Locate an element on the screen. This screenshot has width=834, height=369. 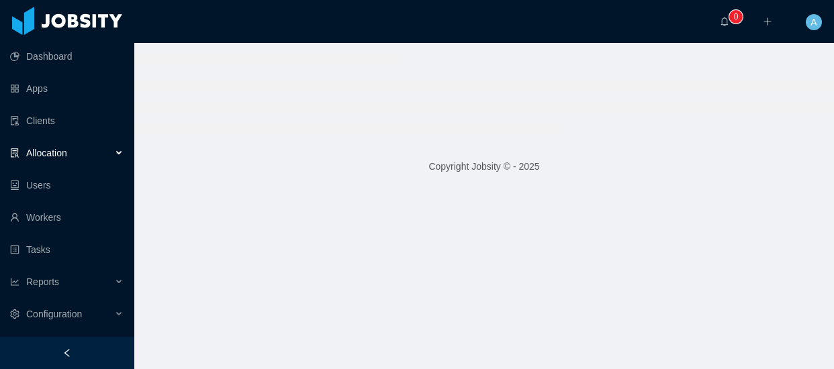
i: icon: solution is located at coordinates (15, 153).